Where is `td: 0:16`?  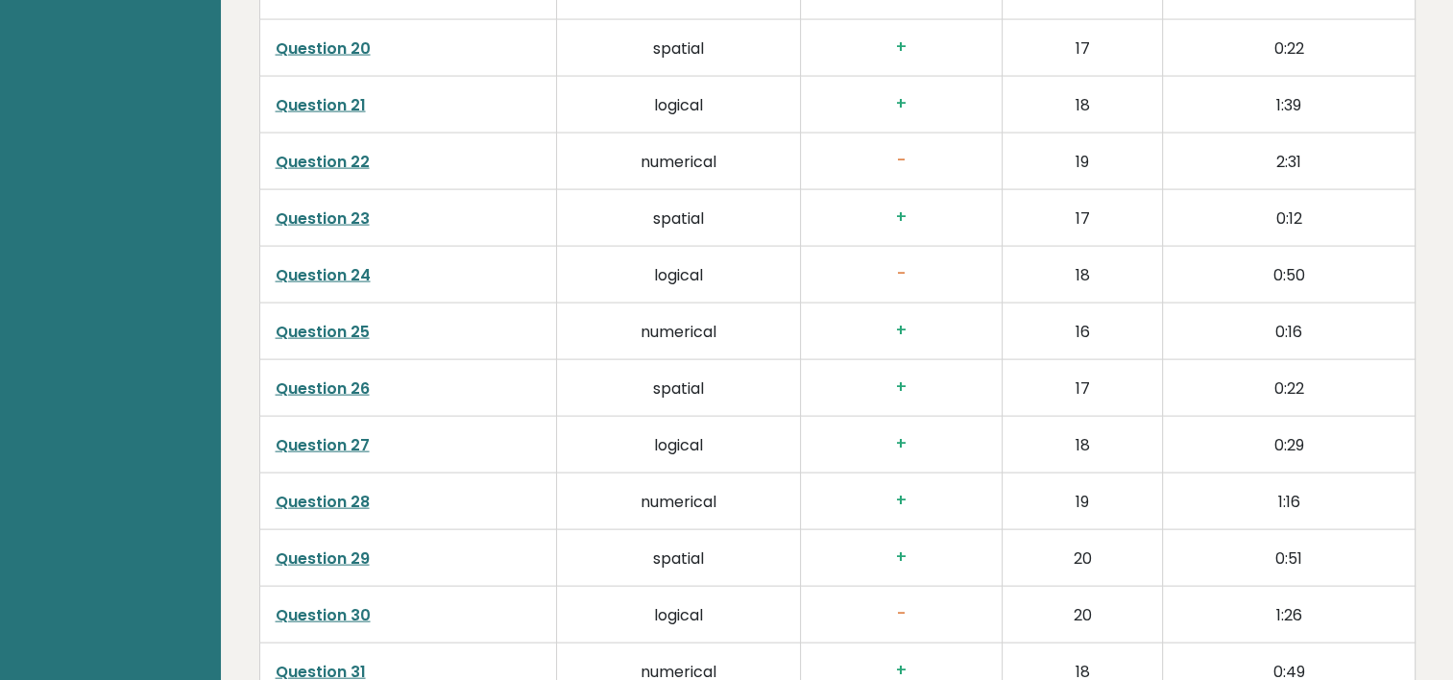 td: 0:16 is located at coordinates (1289, 330).